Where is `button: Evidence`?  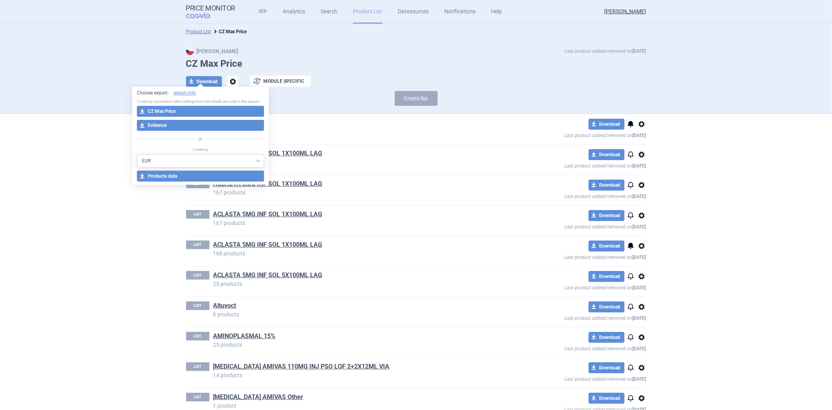
button: Evidence is located at coordinates (201, 125).